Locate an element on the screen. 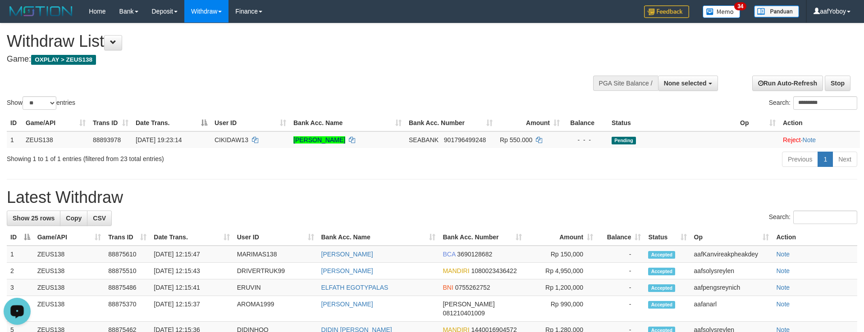 The height and width of the screenshot is (332, 864). td: ERUVIN is located at coordinates (275, 288).